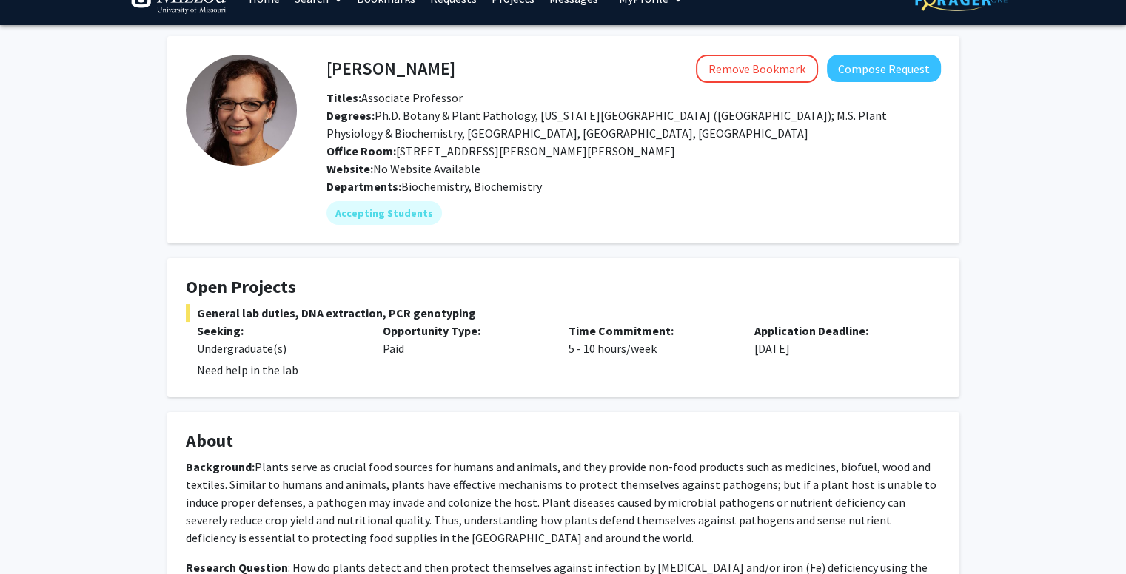  What do you see at coordinates (563, 313) in the screenshot?
I see `span: General lab duties, DNA extraction, PCR genotyping` at bounding box center [563, 313].